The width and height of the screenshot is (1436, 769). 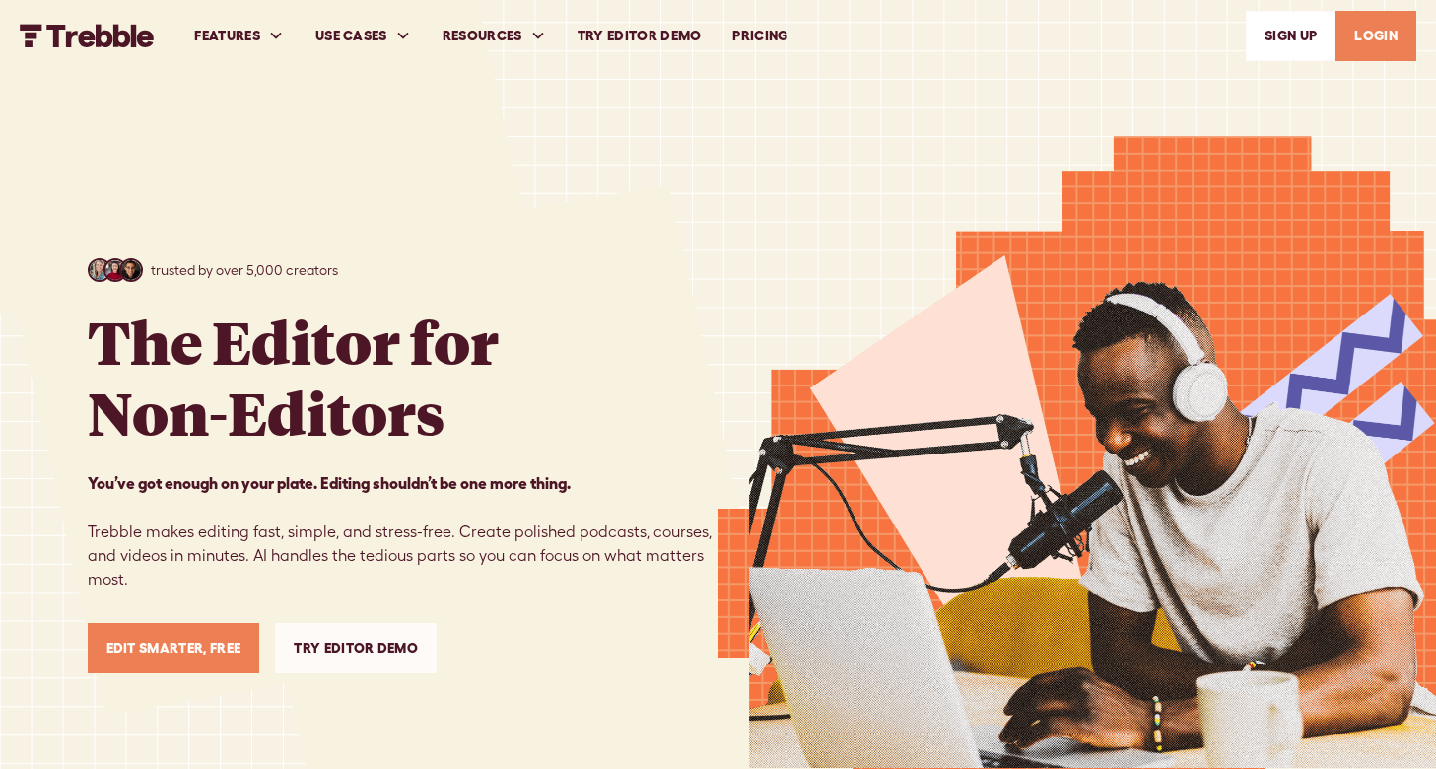 I want to click on p: trusted by over 5,000 creators, so click(x=244, y=270).